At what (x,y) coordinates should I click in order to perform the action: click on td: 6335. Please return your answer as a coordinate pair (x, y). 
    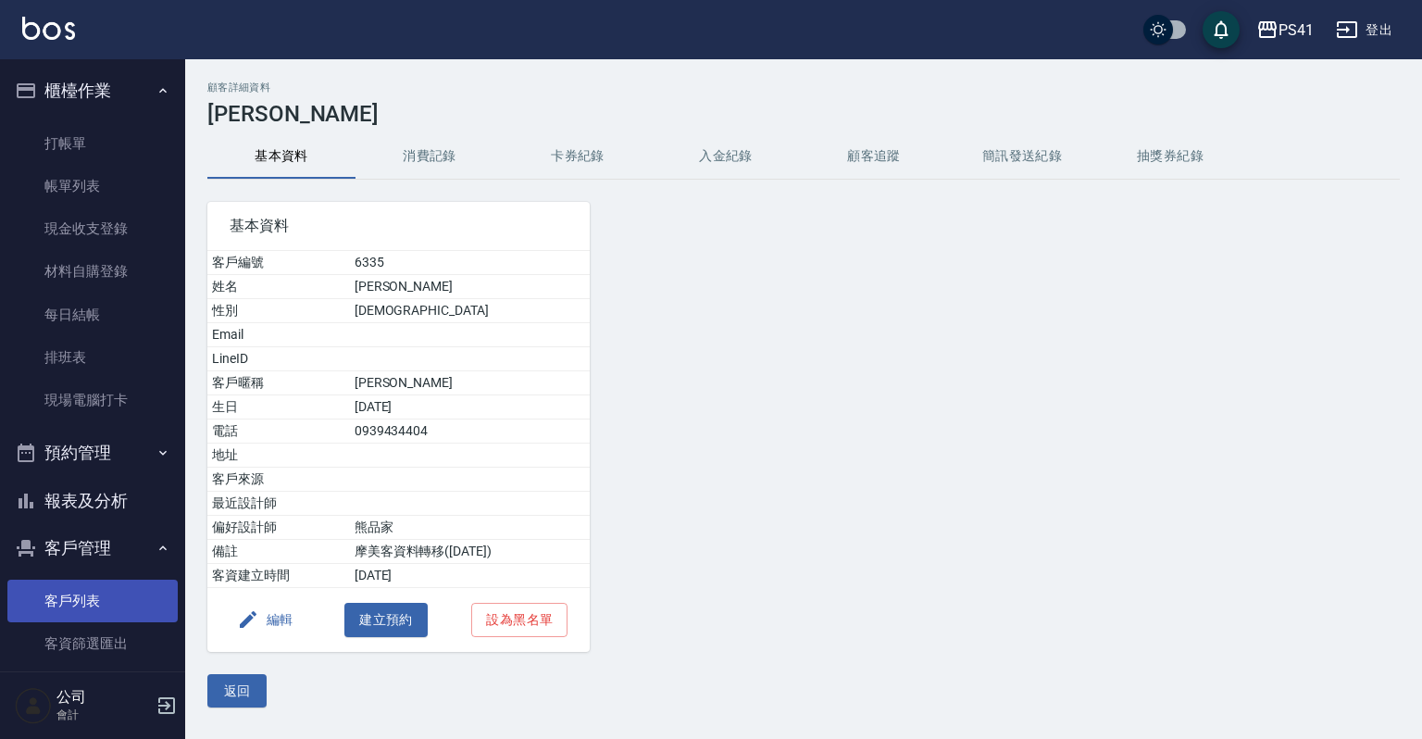
    Looking at the image, I should click on (470, 263).